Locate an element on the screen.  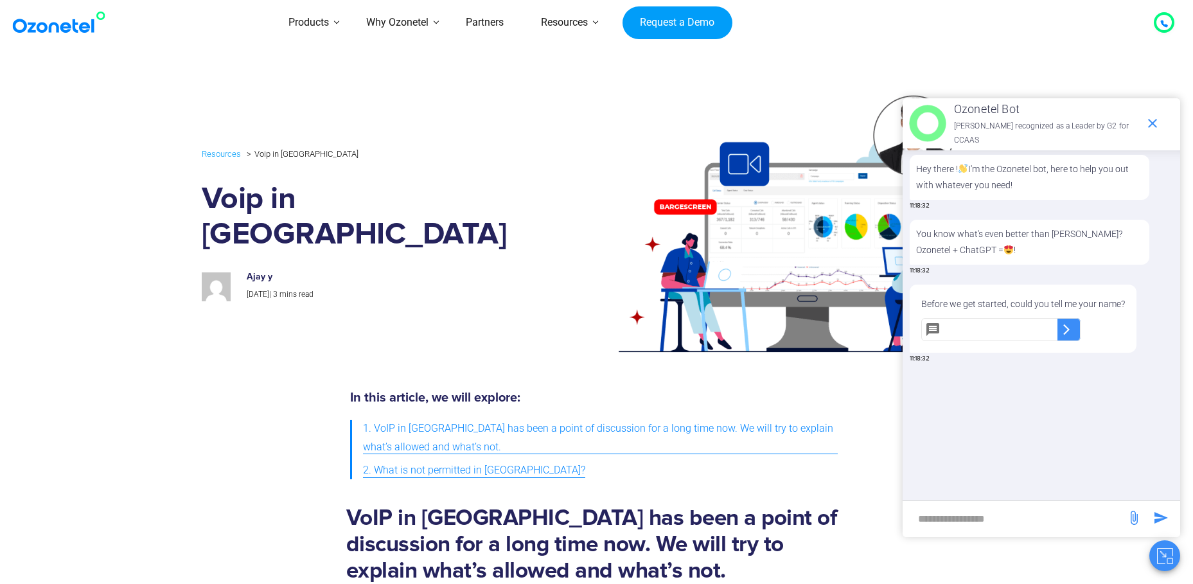
button: Close chat is located at coordinates (1164, 556).